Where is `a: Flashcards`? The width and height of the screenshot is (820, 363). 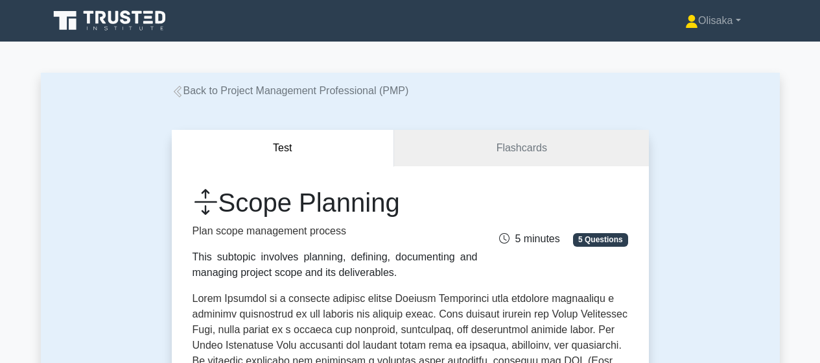
a: Flashcards is located at coordinates (521, 148).